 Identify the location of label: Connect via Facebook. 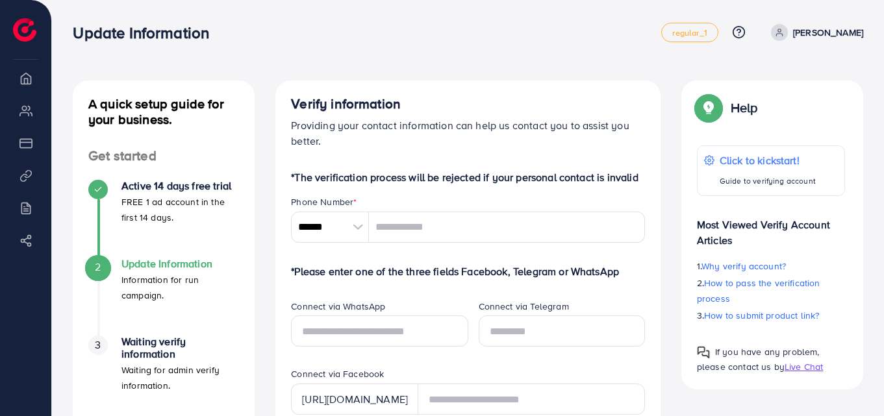
(337, 374).